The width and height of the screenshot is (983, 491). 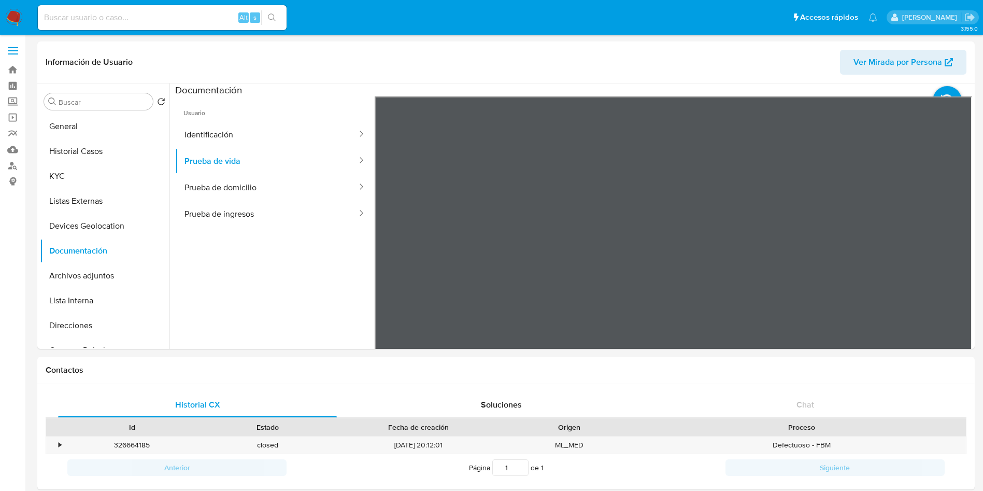 What do you see at coordinates (162, 18) in the screenshot?
I see `input: Buscar usuario o caso...` at bounding box center [162, 18].